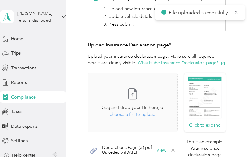 The width and height of the screenshot is (250, 157). Describe the element at coordinates (156, 60) in the screenshot. I see `p: Upload your insurance declaration page. Make sure all required details are clearly visible.` at that location.